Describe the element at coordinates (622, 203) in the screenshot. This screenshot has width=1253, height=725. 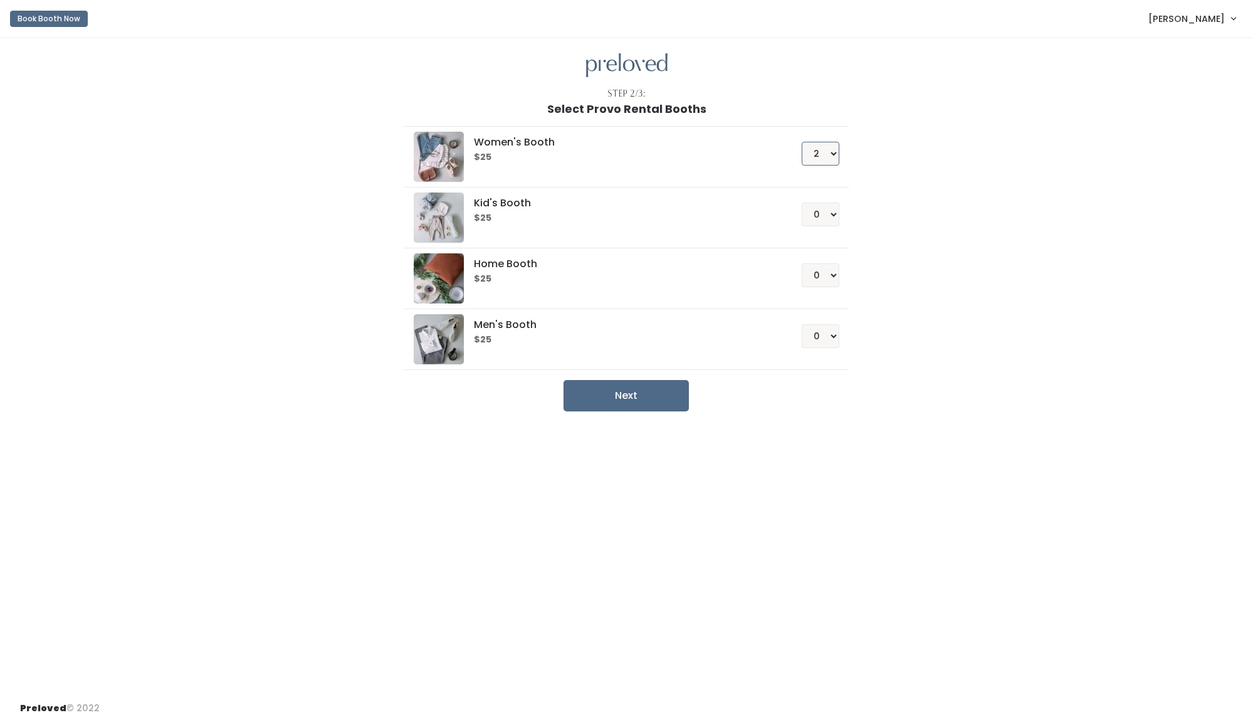
I see `h5: Kid's Booth` at that location.